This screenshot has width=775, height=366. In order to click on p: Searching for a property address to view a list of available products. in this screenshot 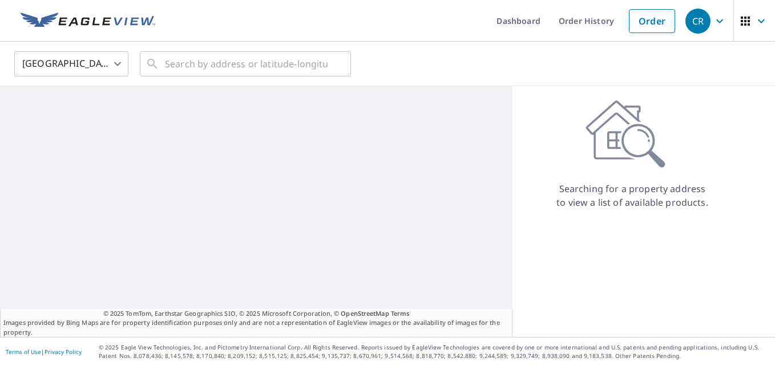, I will do `click(632, 196)`.